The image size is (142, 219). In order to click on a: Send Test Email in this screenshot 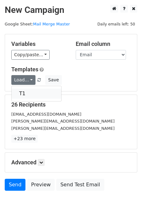, I will do `click(80, 185)`.